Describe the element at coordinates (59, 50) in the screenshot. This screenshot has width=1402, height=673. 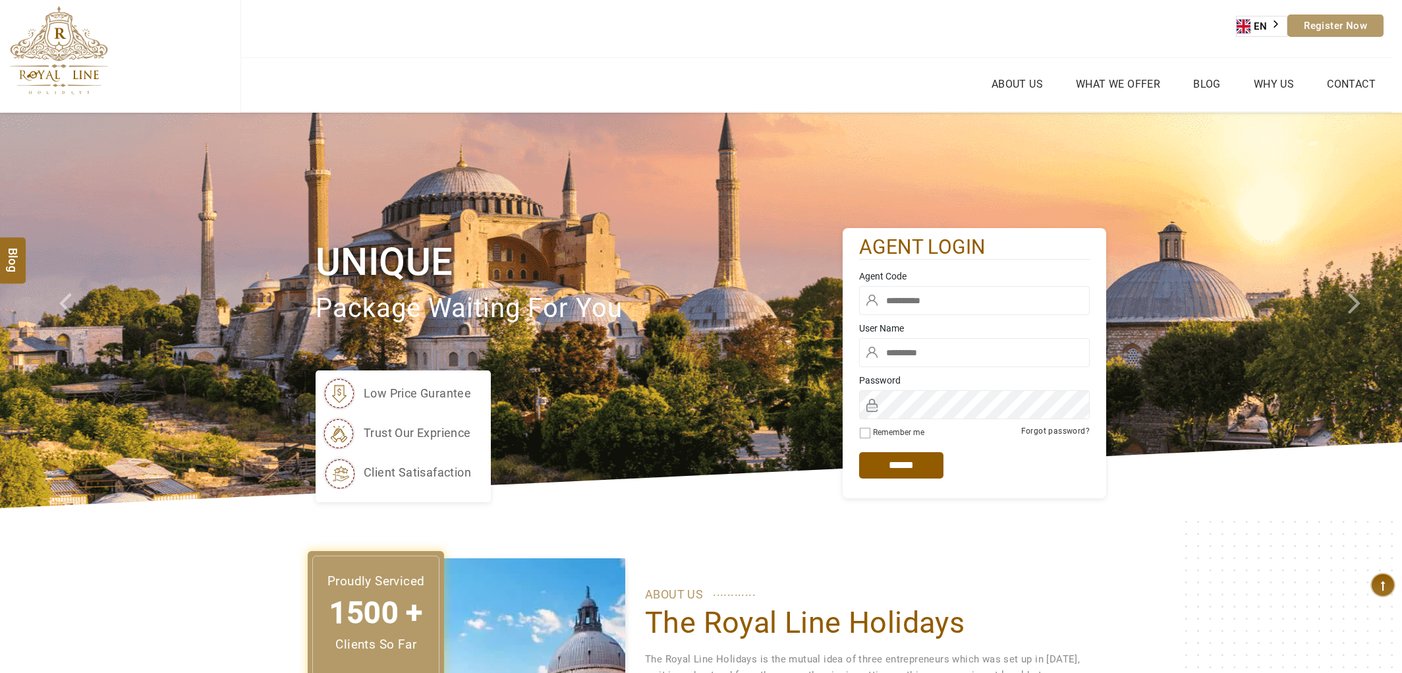
I see `img: The Royal Line Holidays` at that location.